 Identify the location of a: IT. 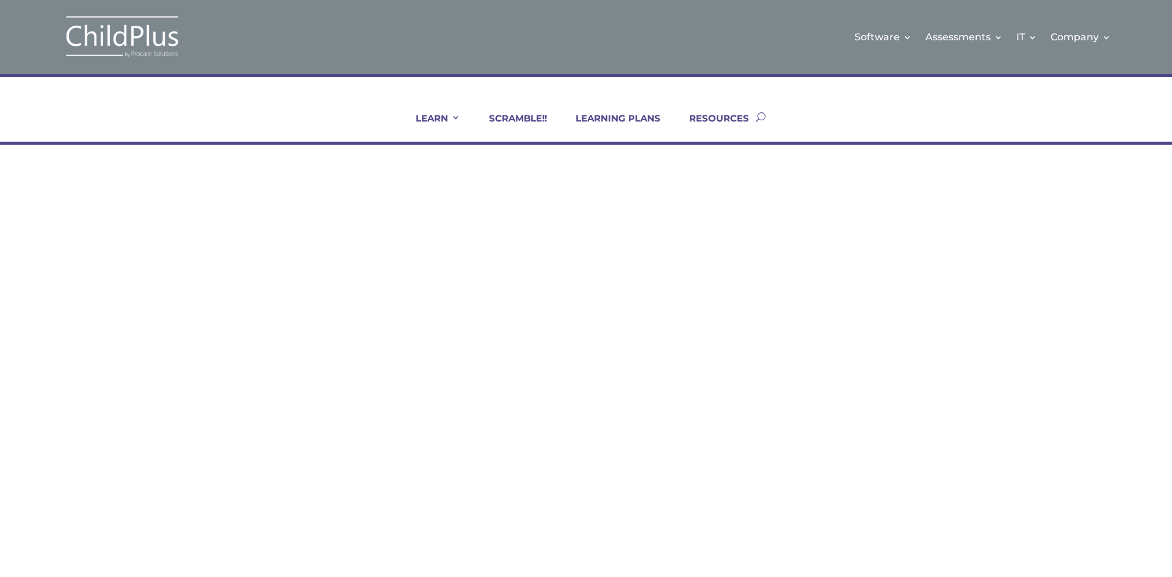
(1027, 37).